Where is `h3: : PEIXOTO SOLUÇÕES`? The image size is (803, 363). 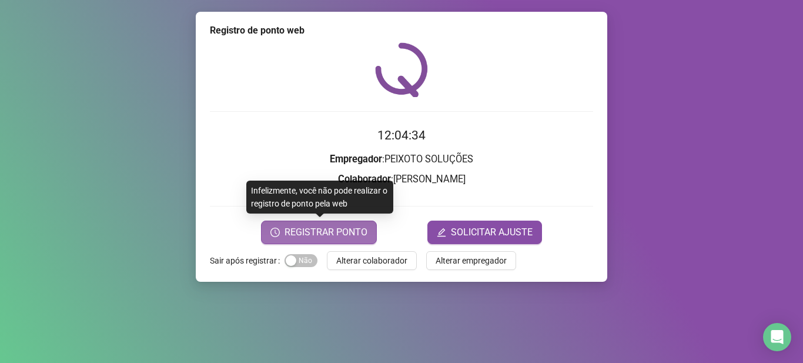 h3: : PEIXOTO SOLUÇÕES is located at coordinates (401, 159).